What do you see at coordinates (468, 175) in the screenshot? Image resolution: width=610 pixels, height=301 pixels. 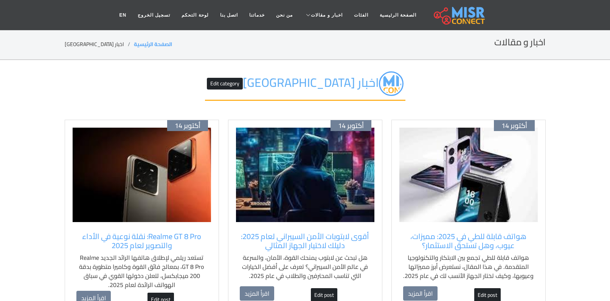 I see `img: هاتف ذكي قابل للطي مفتوح يعرض شاشة كبيرة وعملية الطي` at bounding box center [468, 175].